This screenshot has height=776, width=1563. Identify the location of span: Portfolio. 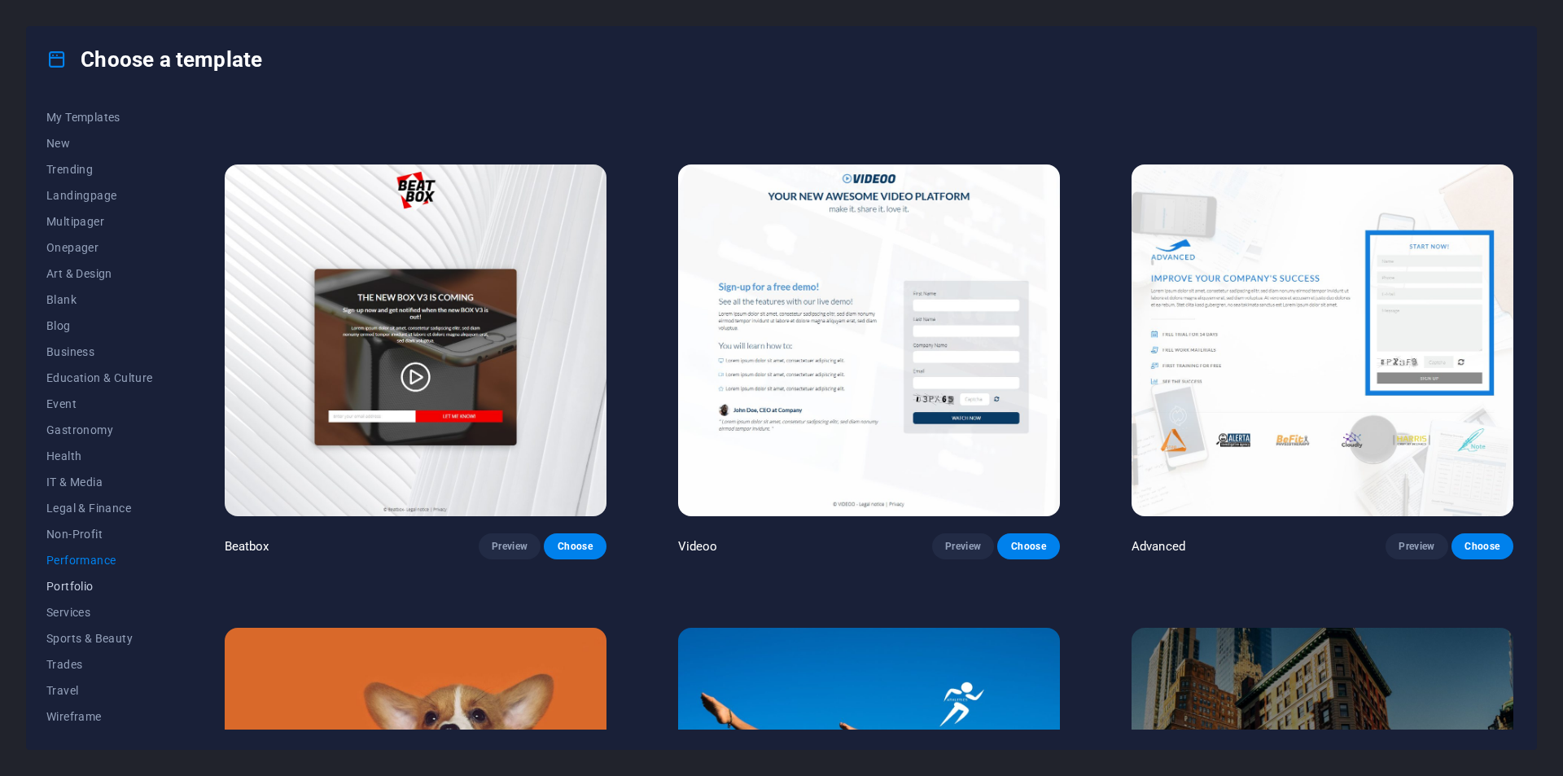
(99, 586).